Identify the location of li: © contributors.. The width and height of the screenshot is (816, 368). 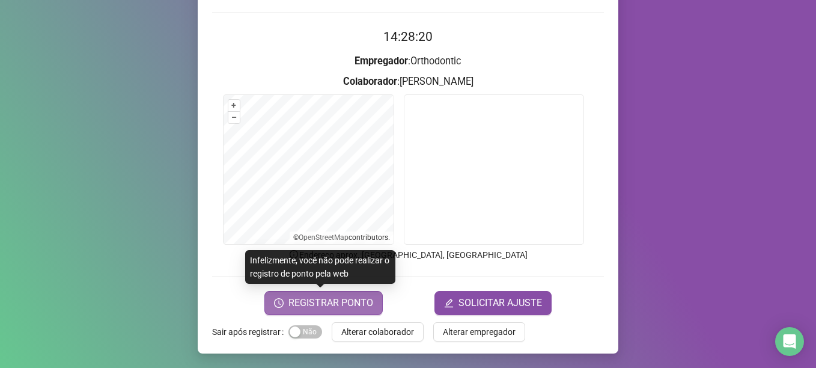
(341, 237).